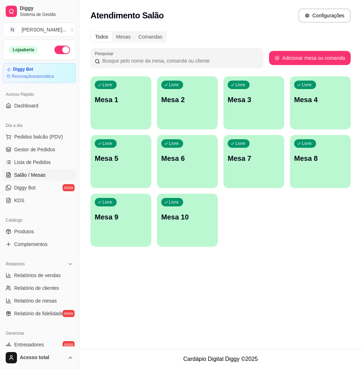 This screenshot has width=362, height=369. What do you see at coordinates (31, 244) in the screenshot?
I see `span: Complementos` at bounding box center [31, 244].